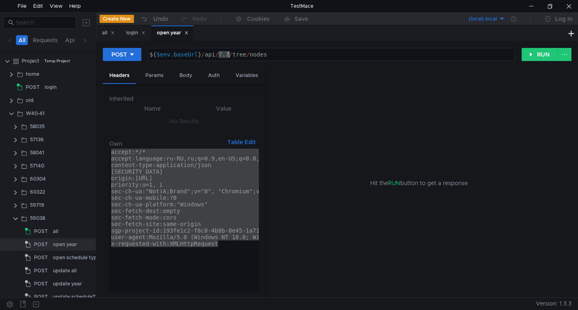 The height and width of the screenshot is (310, 578). Describe the element at coordinates (117, 19) in the screenshot. I see `button: Create New` at that location.